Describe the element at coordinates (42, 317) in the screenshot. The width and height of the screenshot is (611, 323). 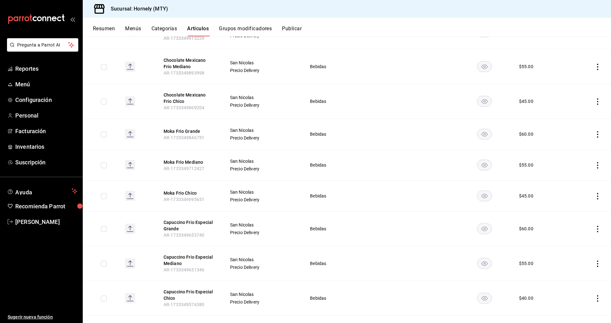
I see `span: Sugerir nueva función` at that location.